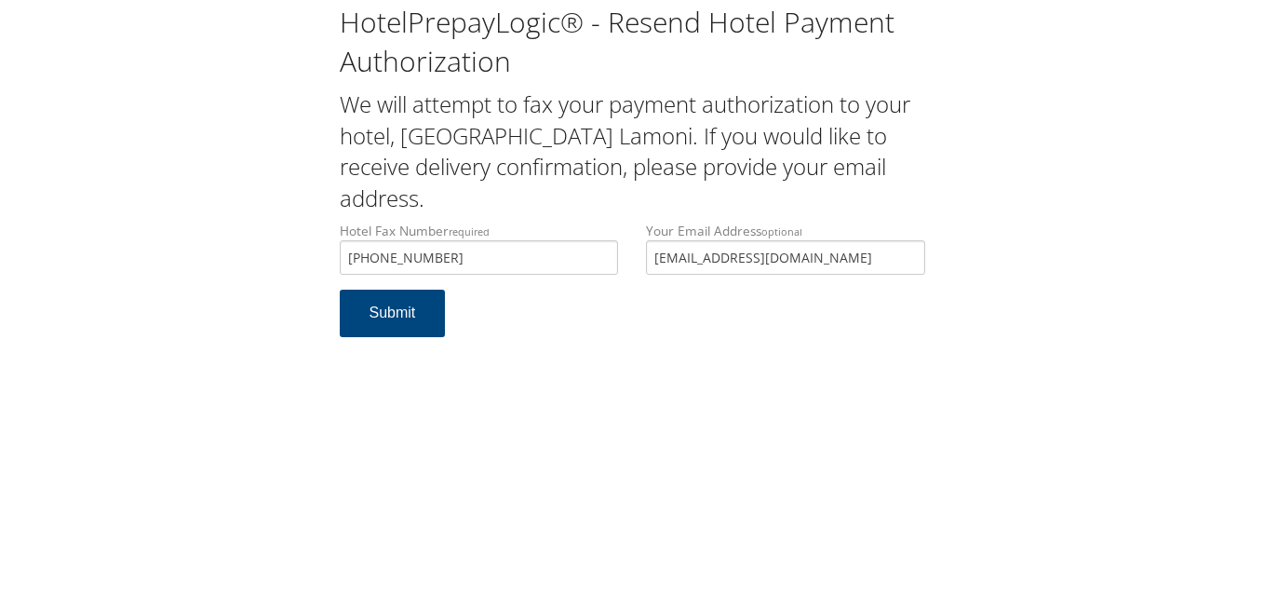 The height and width of the screenshot is (598, 1264). What do you see at coordinates (469, 231) in the screenshot?
I see `small: required` at bounding box center [469, 231].